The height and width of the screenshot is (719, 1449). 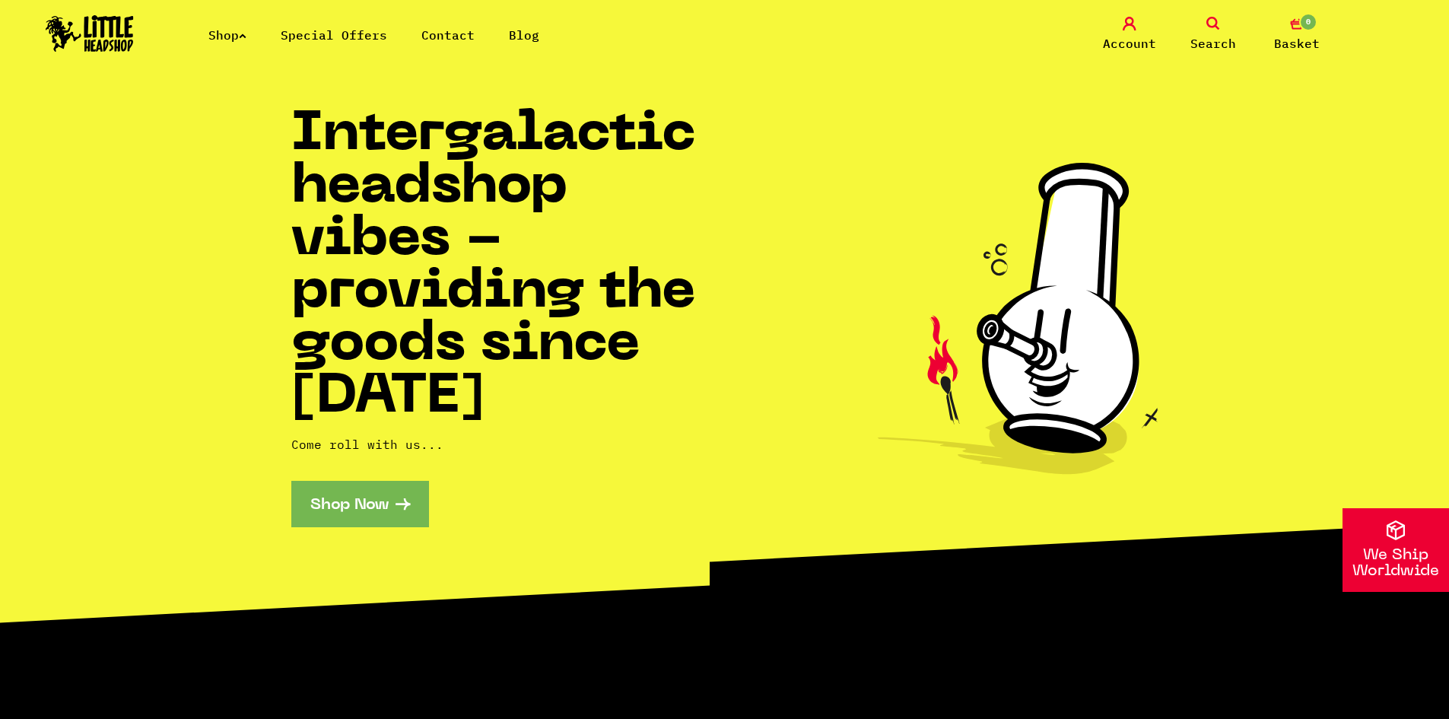 I want to click on a: 0 Basket, so click(x=1297, y=34).